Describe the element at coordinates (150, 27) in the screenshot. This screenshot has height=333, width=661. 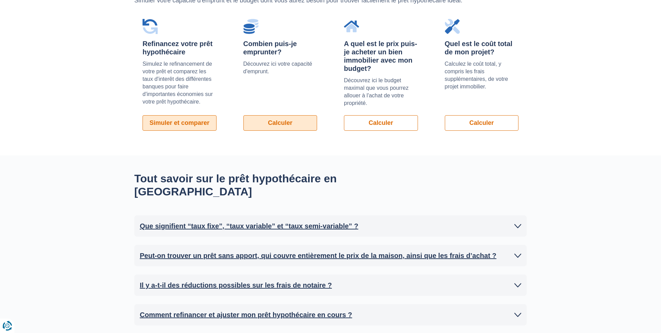
I see `img: Refinancez votre prêt hypothécaire` at that location.